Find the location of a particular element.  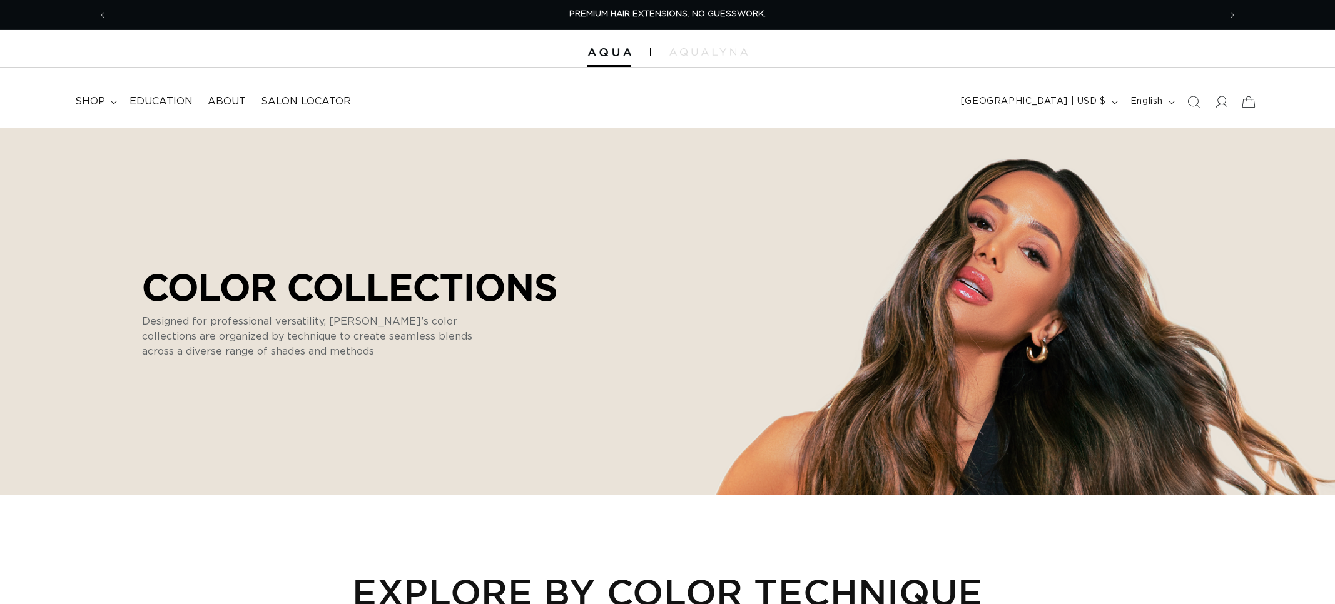

span: PREMIUM HAIR EXTENSIONS. NO GUESSWORK. is located at coordinates (668, 14).